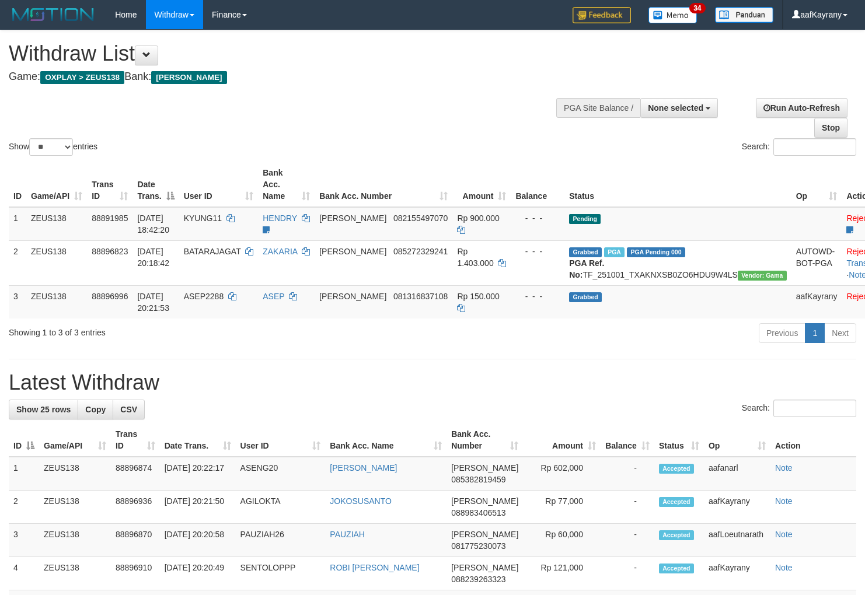 This screenshot has width=865, height=595. What do you see at coordinates (762, 276) in the screenshot?
I see `span: Vendor URL: https://trx31.1velocity.biz` at bounding box center [762, 276].